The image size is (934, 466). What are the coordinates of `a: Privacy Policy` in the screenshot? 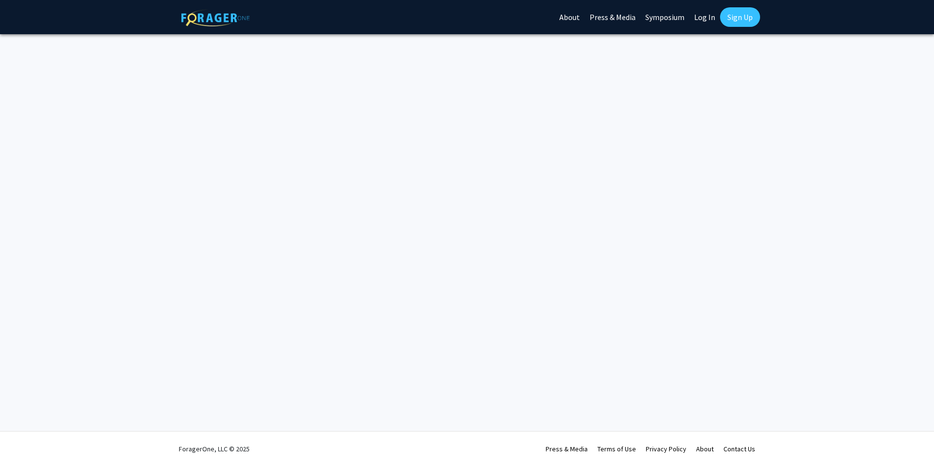 It's located at (666, 449).